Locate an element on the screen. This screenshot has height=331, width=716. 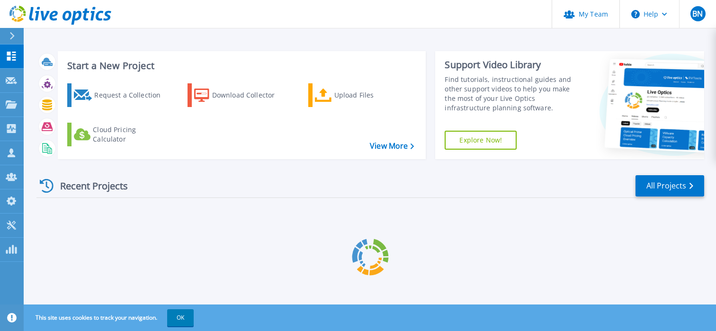
a: Cloud Pricing Calculator is located at coordinates (120, 134).